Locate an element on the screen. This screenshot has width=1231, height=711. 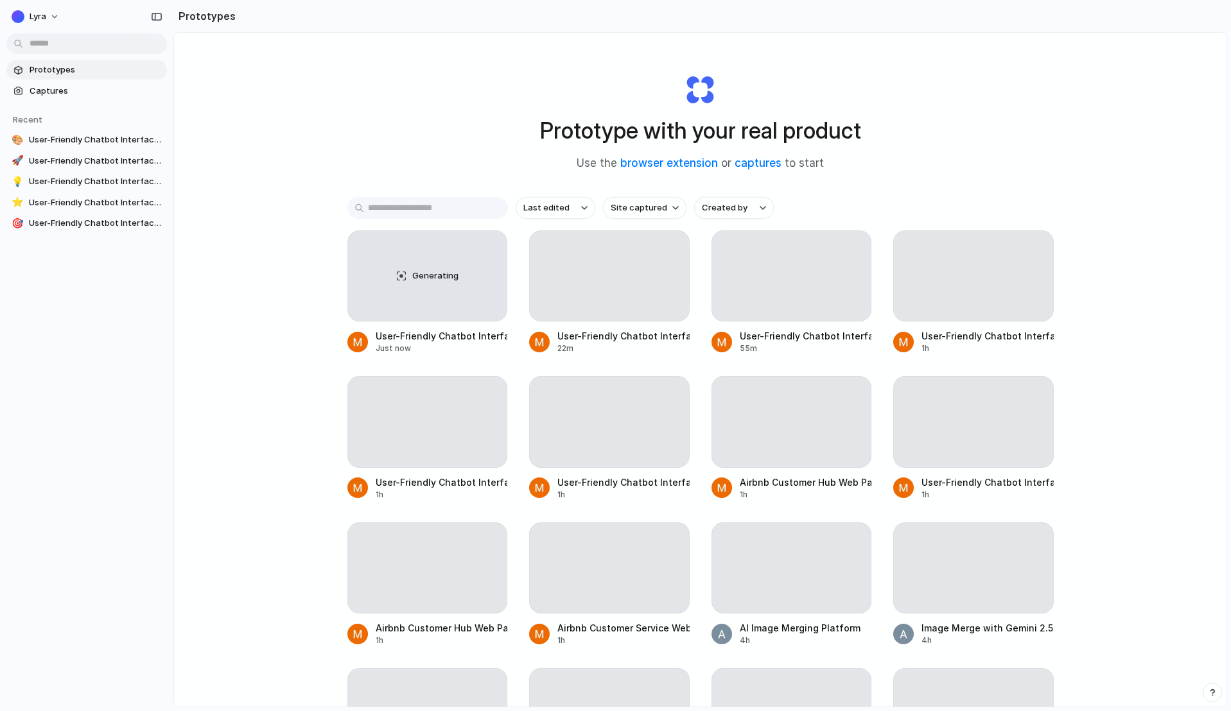
span: Use the or to start is located at coordinates (700, 164).